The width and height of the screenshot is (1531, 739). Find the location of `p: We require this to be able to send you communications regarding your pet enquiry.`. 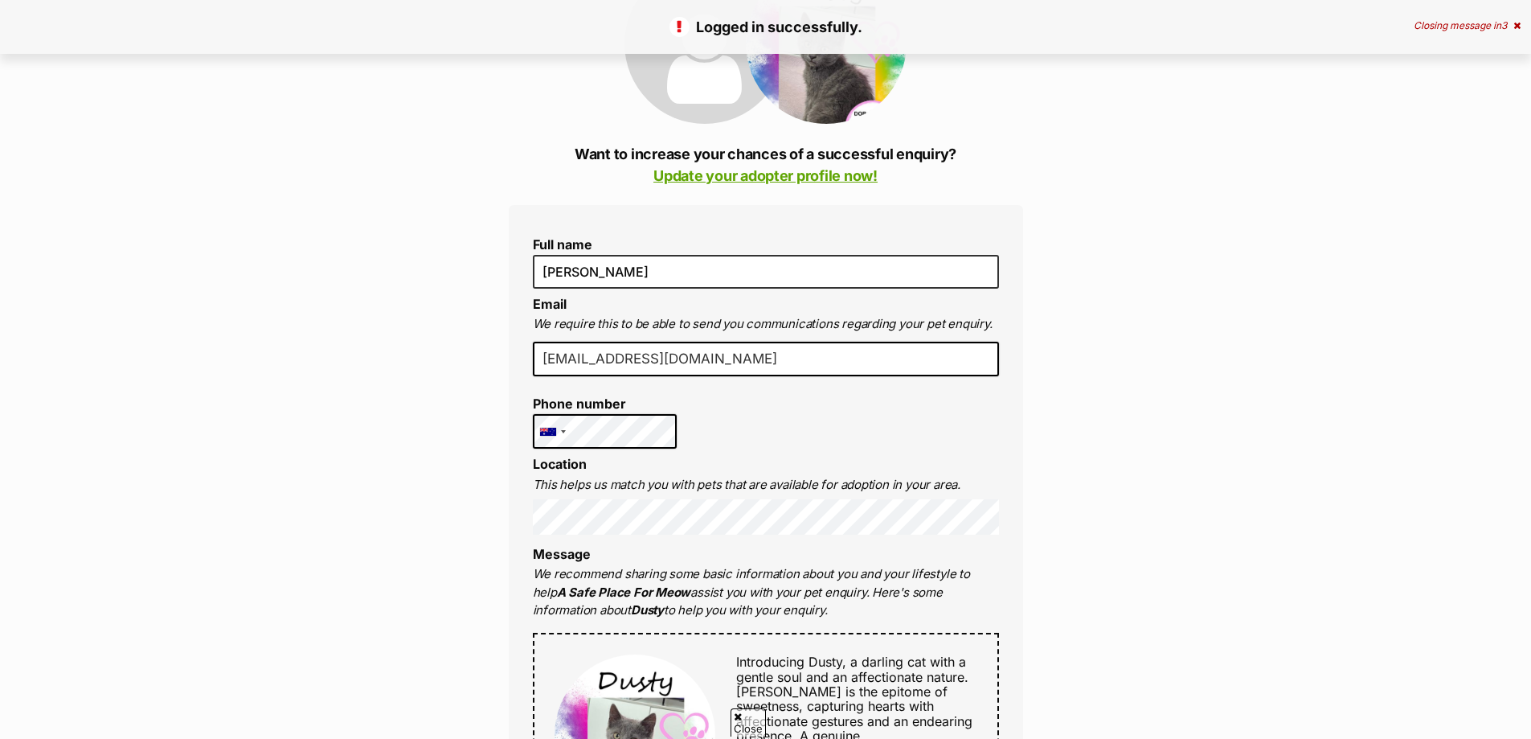

p: We require this to be able to send you communications regarding your pet enquiry. is located at coordinates (766, 324).